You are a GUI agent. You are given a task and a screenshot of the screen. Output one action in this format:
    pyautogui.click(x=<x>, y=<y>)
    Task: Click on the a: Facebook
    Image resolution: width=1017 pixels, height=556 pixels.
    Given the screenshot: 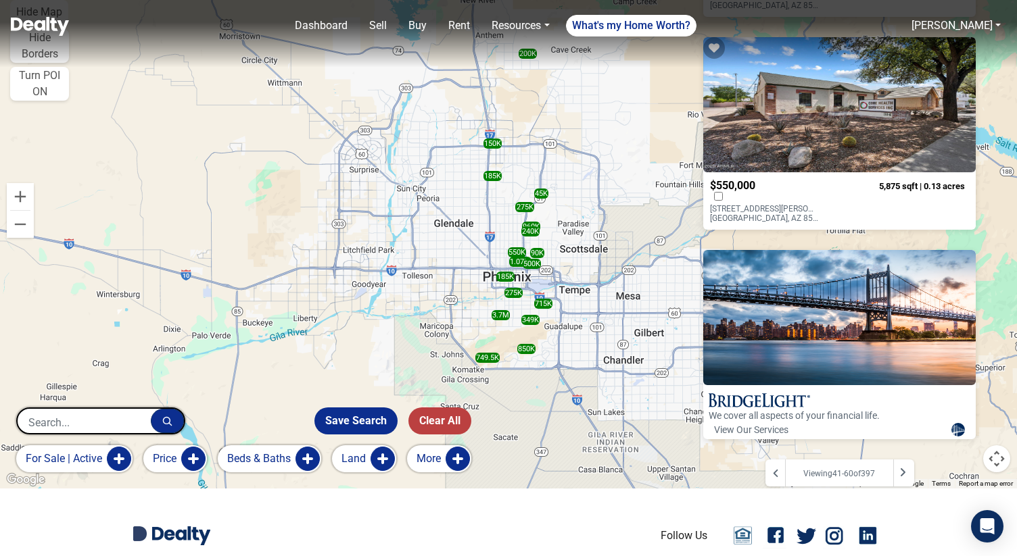 What is the action you would take?
    pyautogui.click(x=776, y=536)
    